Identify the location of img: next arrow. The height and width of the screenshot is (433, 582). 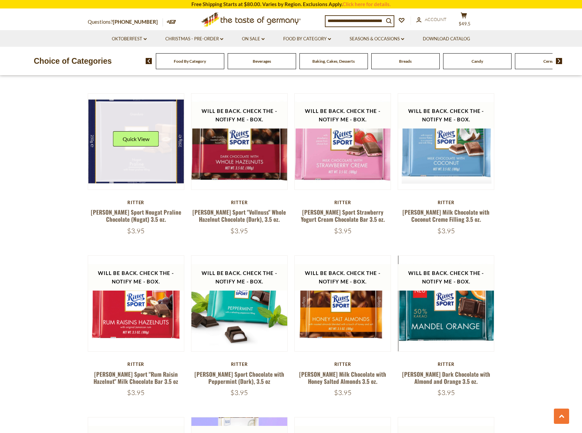
(559, 61).